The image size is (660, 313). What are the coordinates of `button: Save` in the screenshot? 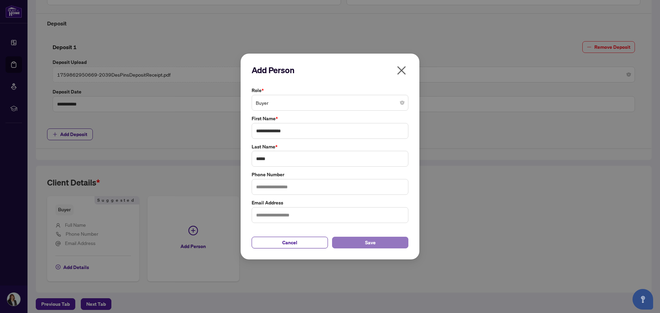 It's located at (370, 243).